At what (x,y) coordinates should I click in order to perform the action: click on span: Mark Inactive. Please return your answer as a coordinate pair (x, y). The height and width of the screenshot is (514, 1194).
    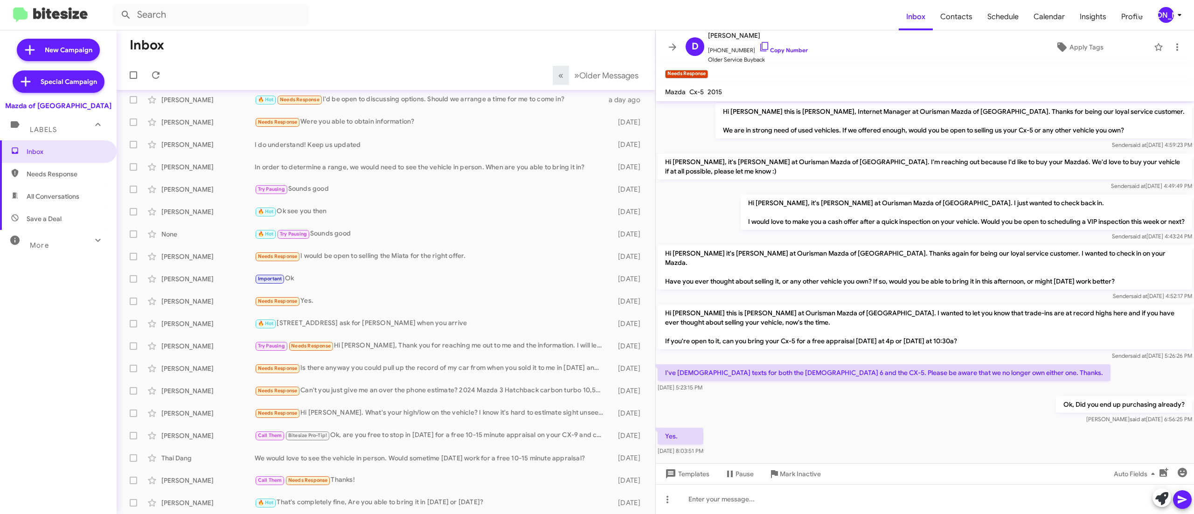
    Looking at the image, I should click on (800, 474).